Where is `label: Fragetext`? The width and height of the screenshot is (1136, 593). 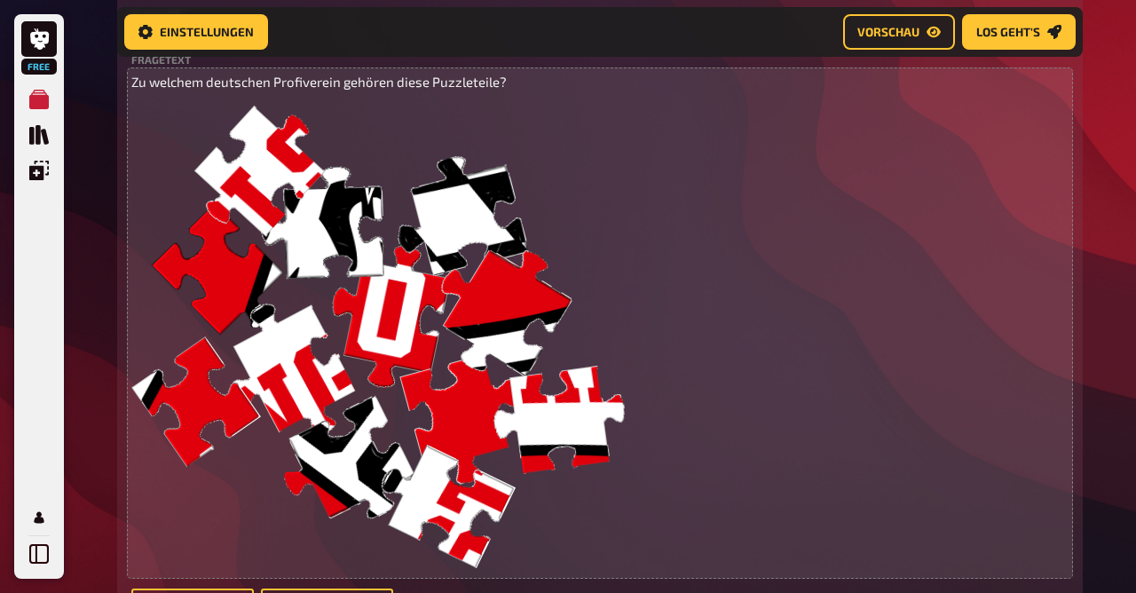
label: Fragetext is located at coordinates (600, 59).